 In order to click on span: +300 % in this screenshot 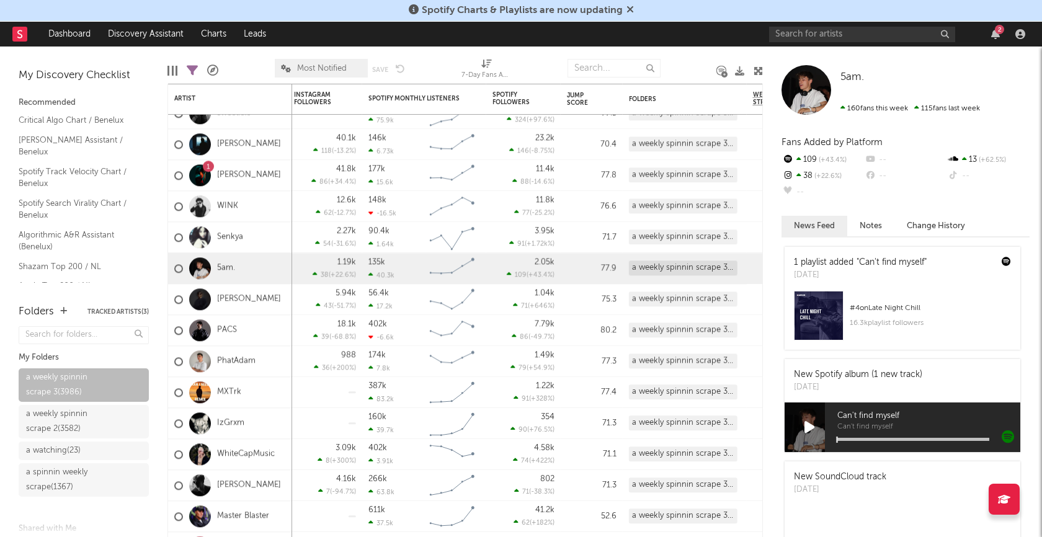, I will do `click(343, 461)`.